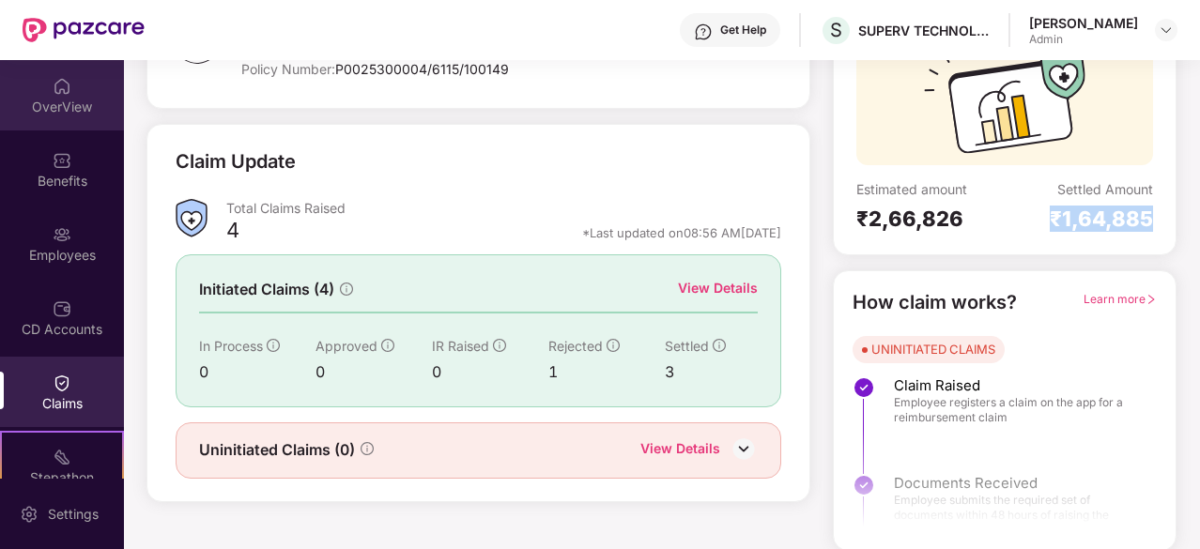 Image resolution: width=1200 pixels, height=549 pixels. I want to click on span: Initiated Claims (4), so click(267, 289).